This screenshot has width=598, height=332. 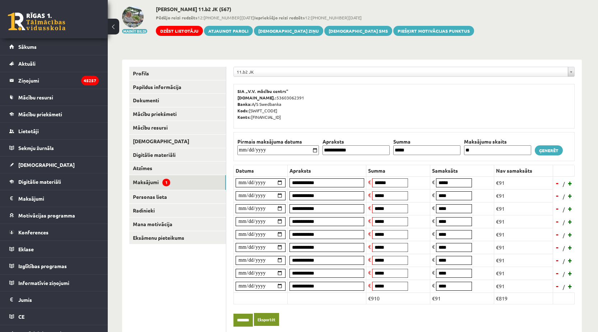 What do you see at coordinates (27, 47) in the screenshot?
I see `span: Sākums` at bounding box center [27, 47].